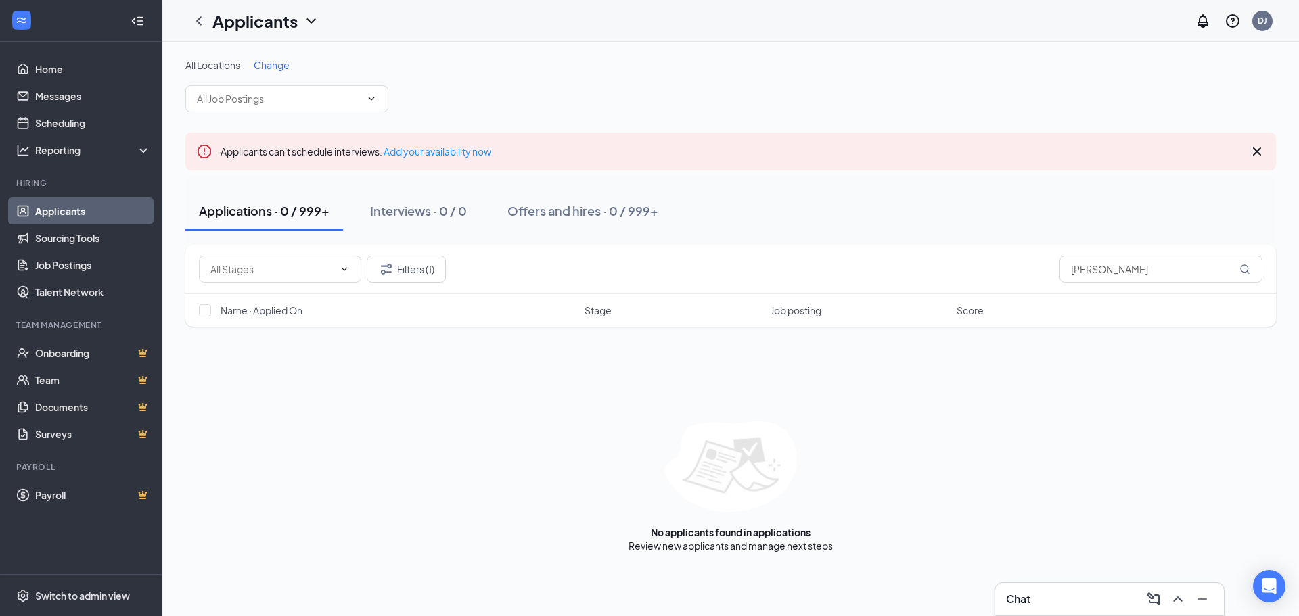 The image size is (1299, 616). What do you see at coordinates (82, 325) in the screenshot?
I see `div: Team Management` at bounding box center [82, 325].